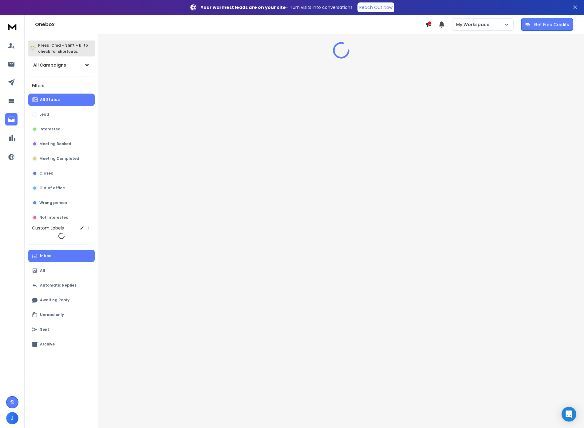  Describe the element at coordinates (58, 286) in the screenshot. I see `p: Automatic Replies` at that location.